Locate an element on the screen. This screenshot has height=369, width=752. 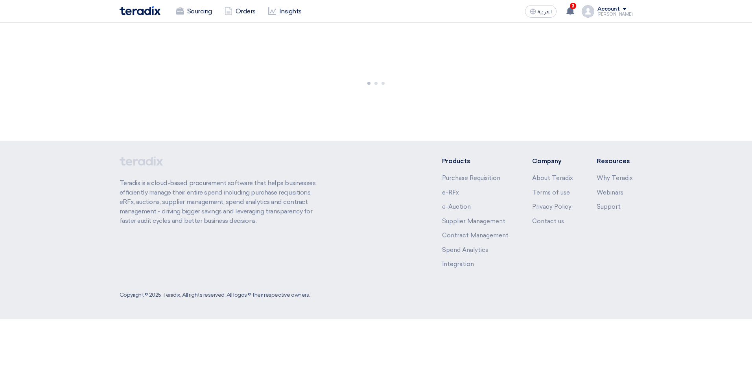
p: Teradix is a cloud-based procurement software that helps businesses efficiently manage their enti... is located at coordinates (222, 202).